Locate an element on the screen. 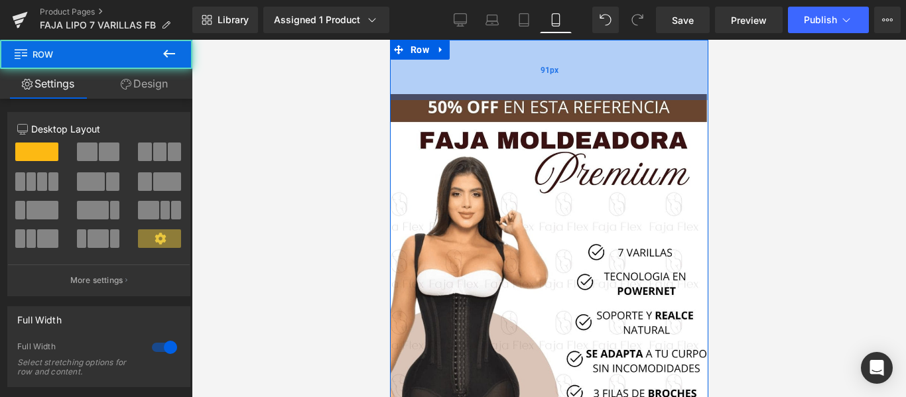  button: More is located at coordinates (887, 20).